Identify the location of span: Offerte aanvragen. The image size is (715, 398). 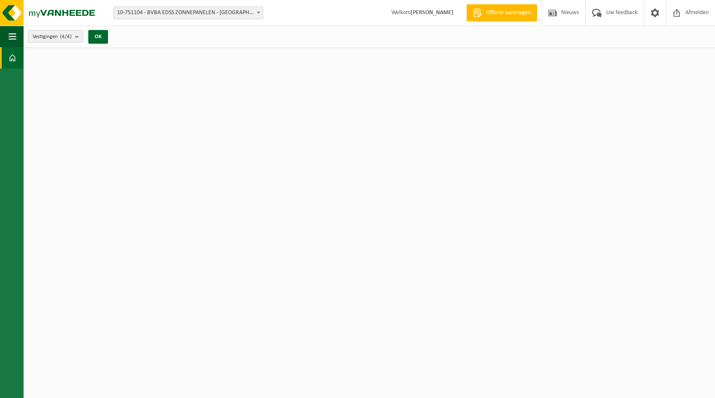
(508, 13).